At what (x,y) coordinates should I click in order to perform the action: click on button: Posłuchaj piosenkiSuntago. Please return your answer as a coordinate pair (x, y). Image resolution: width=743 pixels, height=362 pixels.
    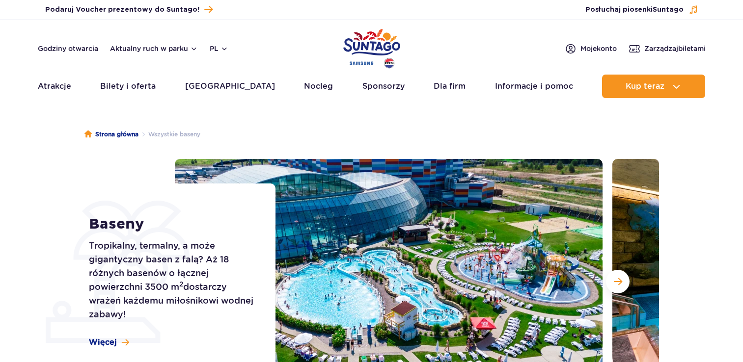
    Looking at the image, I should click on (642, 10).